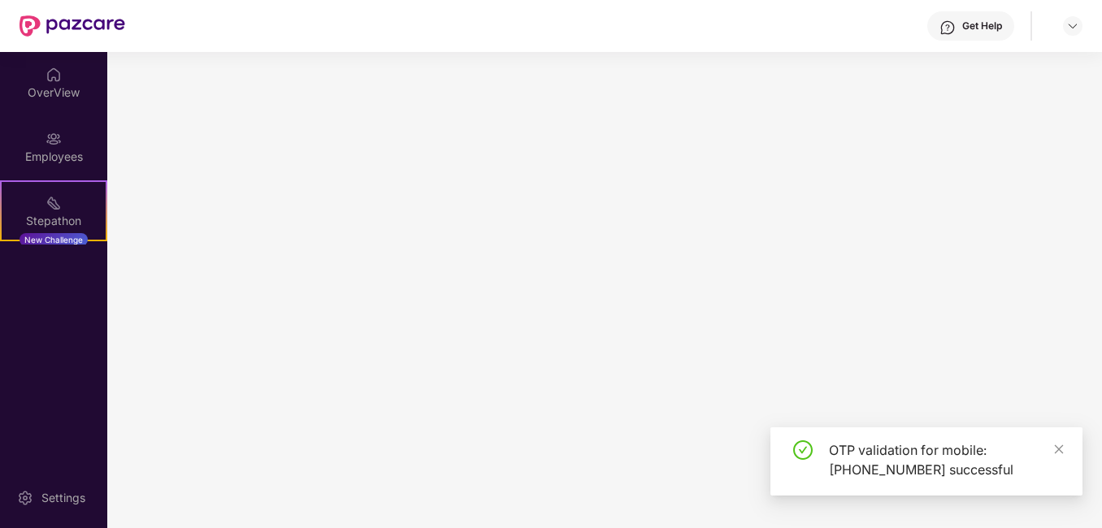  I want to click on img: svg+xml;base64,PHN2ZyBpZD0iRW1wbG95ZWVzIiB4bWxucz0iaHR0cDovL3d3dy53My5vcmcvMjAwMC9zdmciIHdpZHRoPS..., so click(54, 139).